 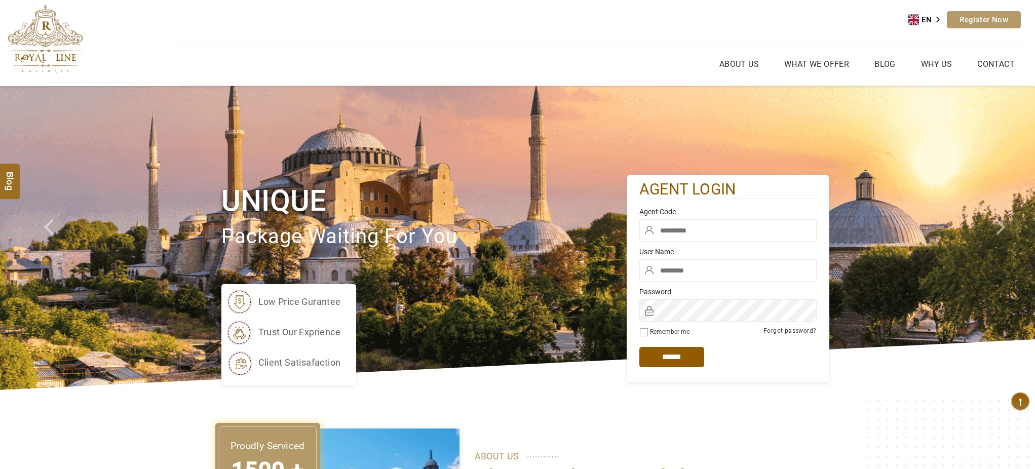 I want to click on label: Remember me, so click(x=669, y=332).